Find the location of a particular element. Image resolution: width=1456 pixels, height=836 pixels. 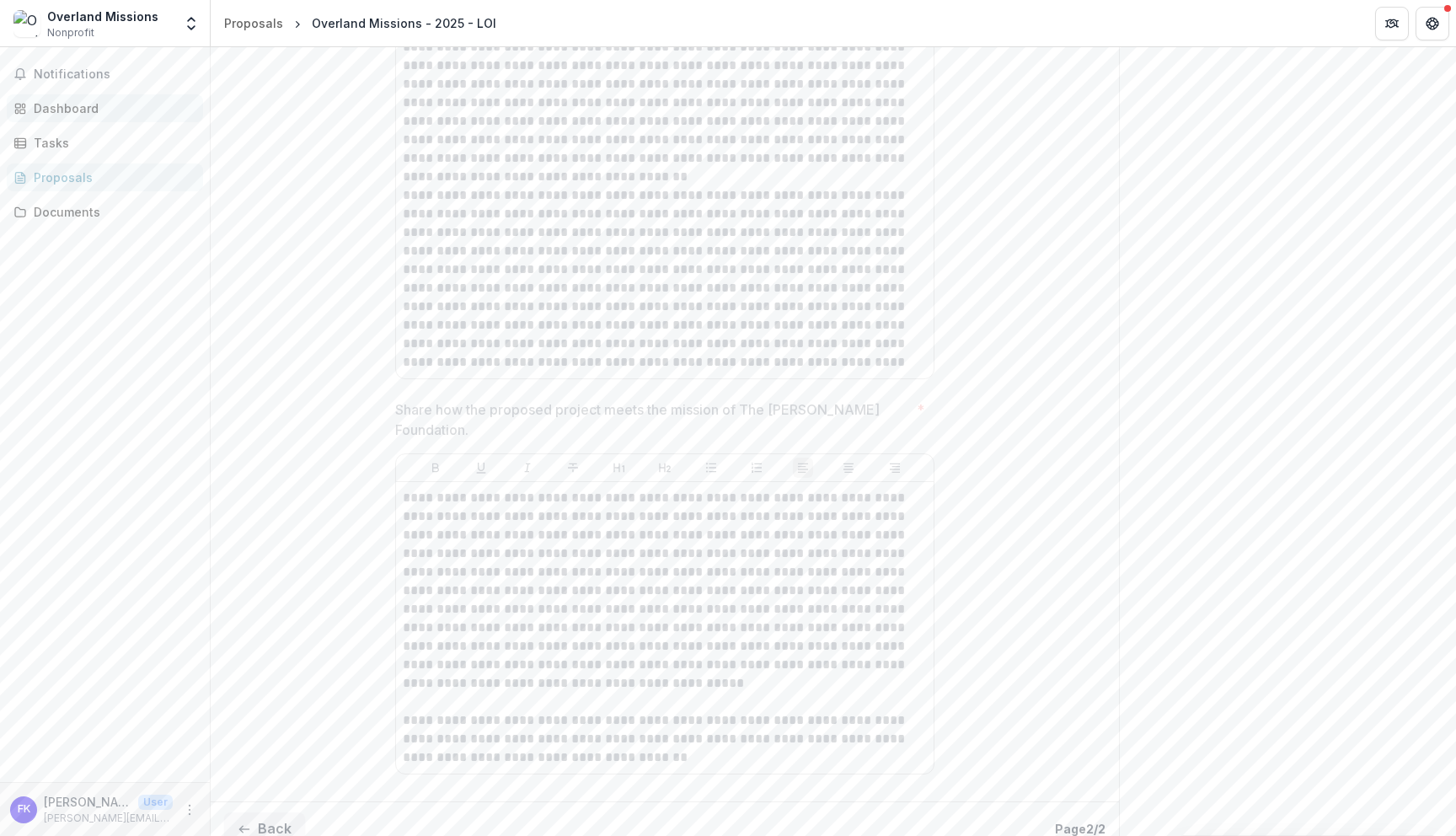

a: Dashboard is located at coordinates (105, 107).